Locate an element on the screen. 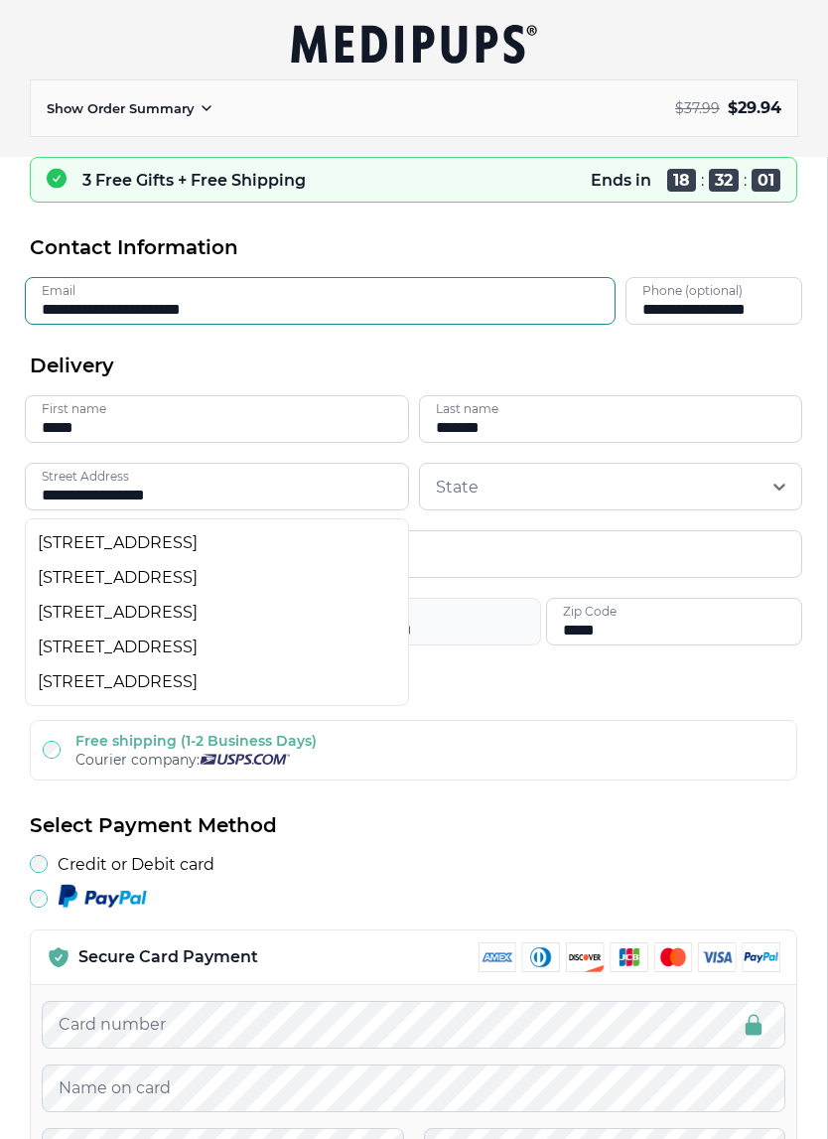  p: Ends in is located at coordinates (621, 180).